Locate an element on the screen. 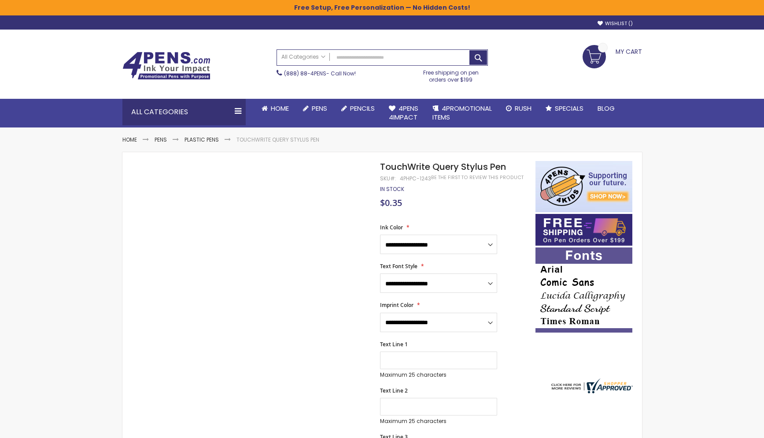 The width and height of the screenshot is (764, 438). img: 4Pens Custom Pens and Promotional Products is located at coordinates (167, 66).